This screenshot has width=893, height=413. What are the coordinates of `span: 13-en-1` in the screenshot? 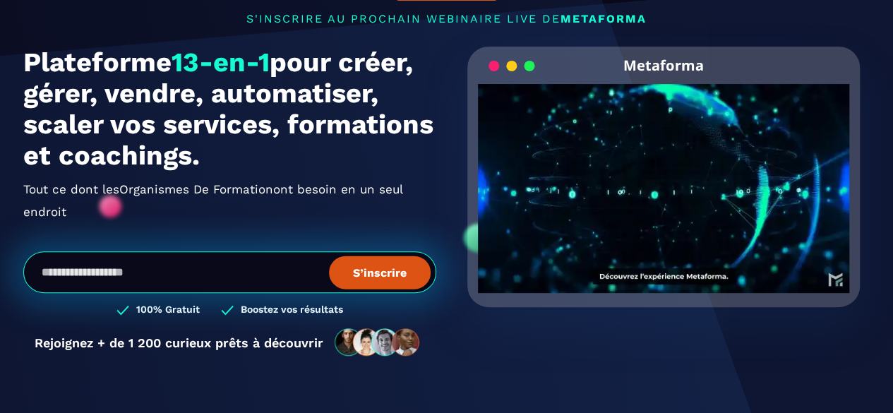 It's located at (220, 62).